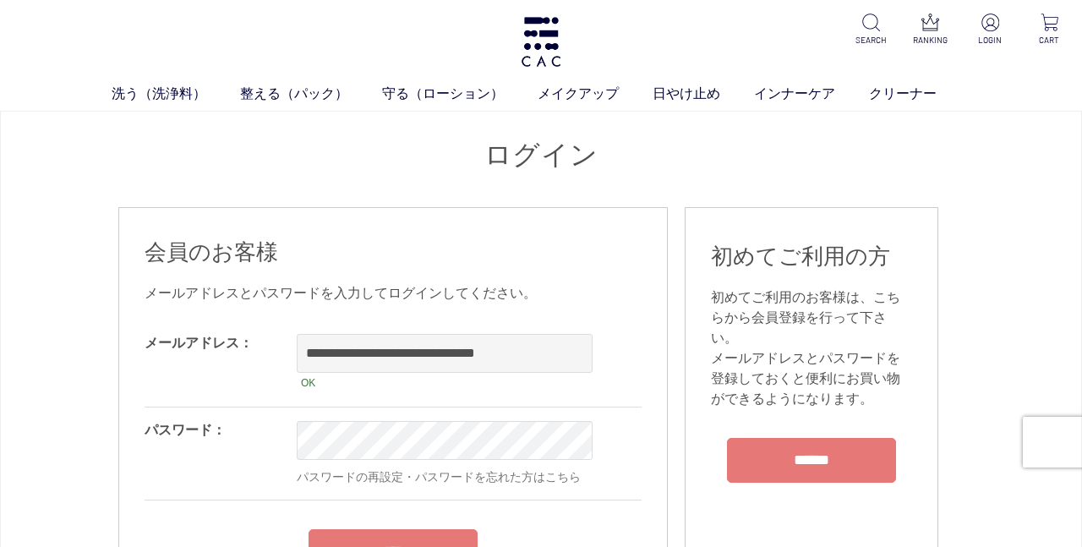  Describe the element at coordinates (930, 30) in the screenshot. I see `a: RANKING` at that location.